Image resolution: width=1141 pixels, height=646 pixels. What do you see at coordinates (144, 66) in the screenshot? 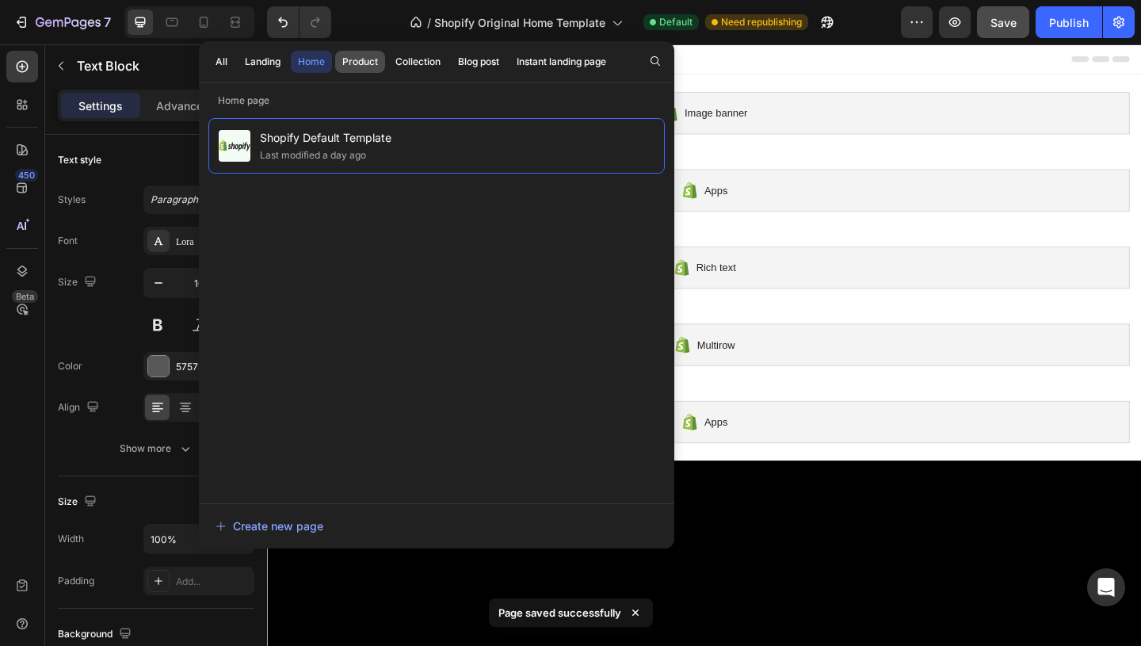
I see `p: Text Block` at bounding box center [144, 66].